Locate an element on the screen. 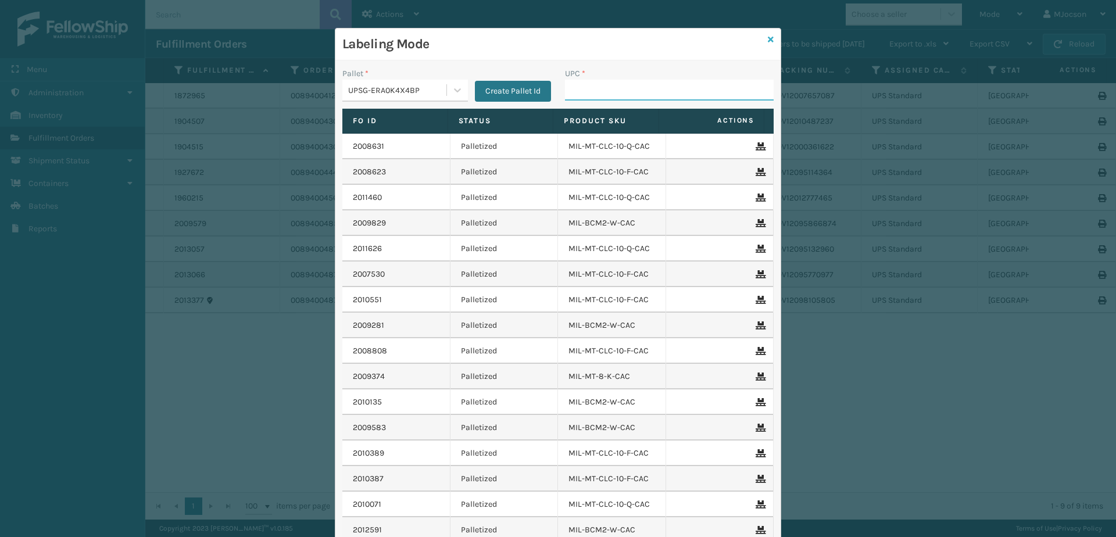  a: 2010389 is located at coordinates (369, 453).